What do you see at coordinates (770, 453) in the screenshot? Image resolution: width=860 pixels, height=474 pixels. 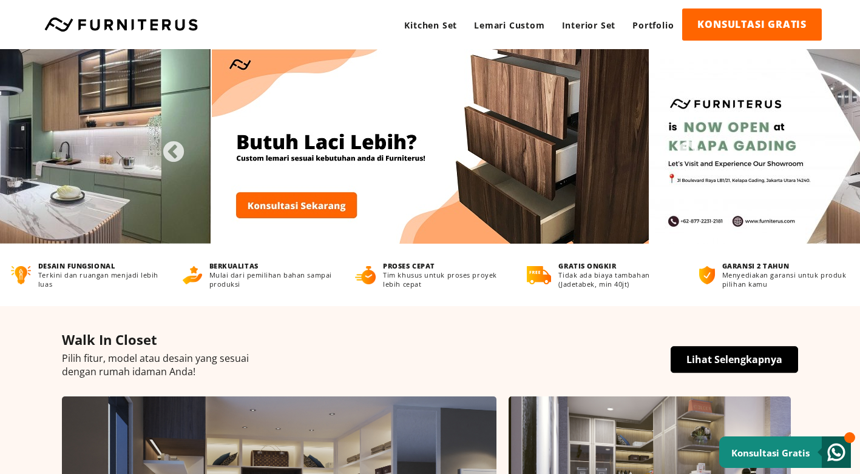 I see `small: Konsultasi Gratis` at bounding box center [770, 453].